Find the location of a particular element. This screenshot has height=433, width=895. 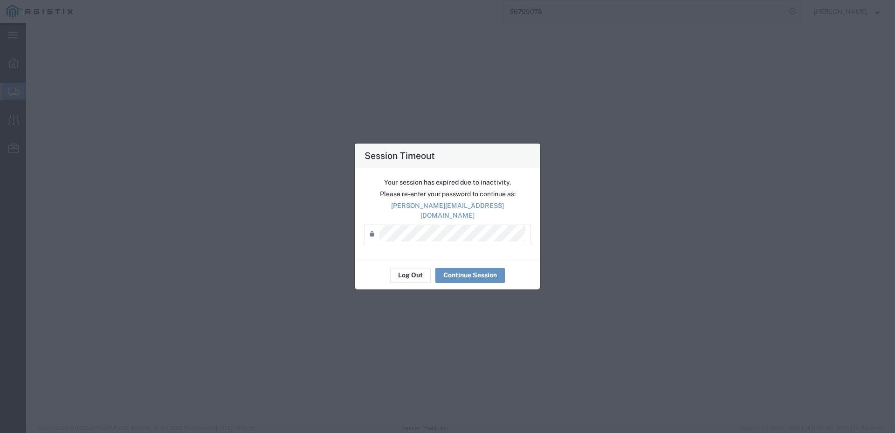

button: Continue Session is located at coordinates (470, 276).